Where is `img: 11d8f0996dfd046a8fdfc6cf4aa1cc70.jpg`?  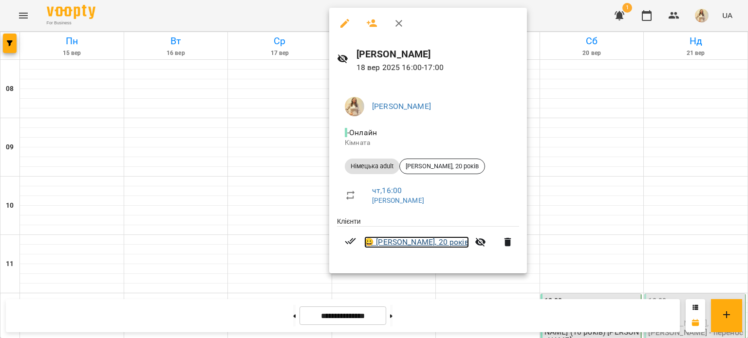
img: 11d8f0996dfd046a8fdfc6cf4aa1cc70.jpg is located at coordinates (355, 107).